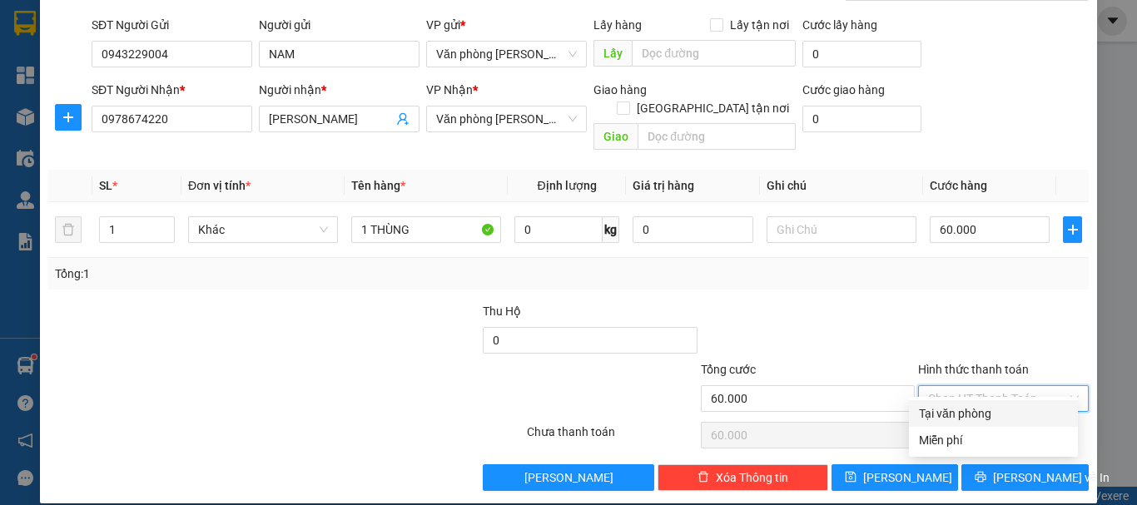  What do you see at coordinates (851, 478) in the screenshot?
I see `span: save` at bounding box center [851, 478].